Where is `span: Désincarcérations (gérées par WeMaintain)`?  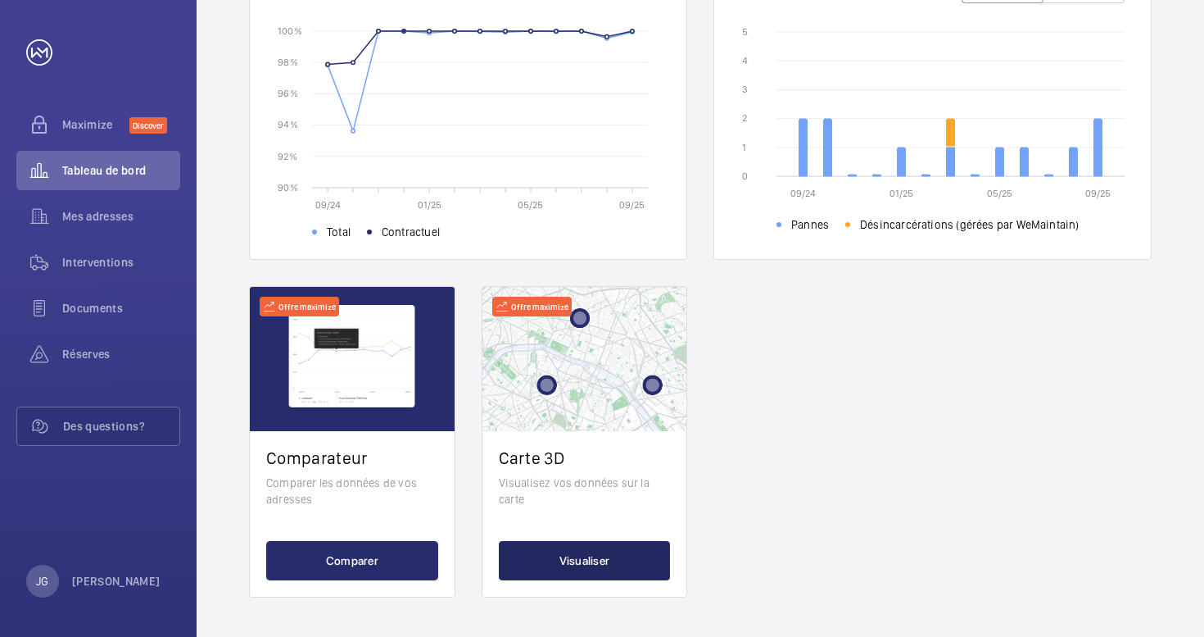
span: Désincarcérations (gérées par WeMaintain) is located at coordinates (969, 224).